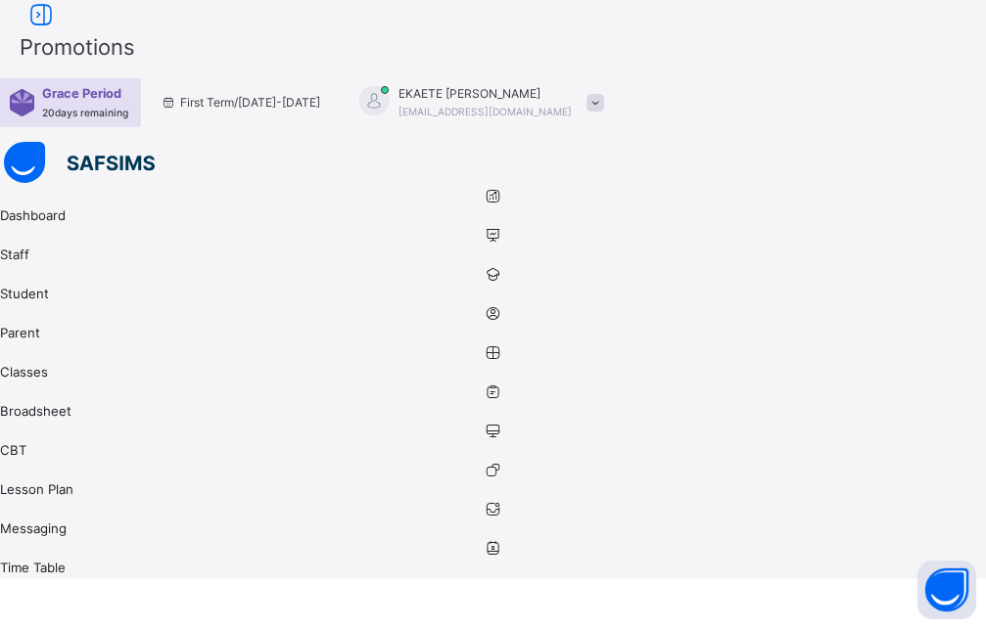 Image resolution: width=986 pixels, height=629 pixels. Describe the element at coordinates (22, 103) in the screenshot. I see `img: sticker-purple.71386a28dfed39d6af7621340158ba97.svg` at that location.